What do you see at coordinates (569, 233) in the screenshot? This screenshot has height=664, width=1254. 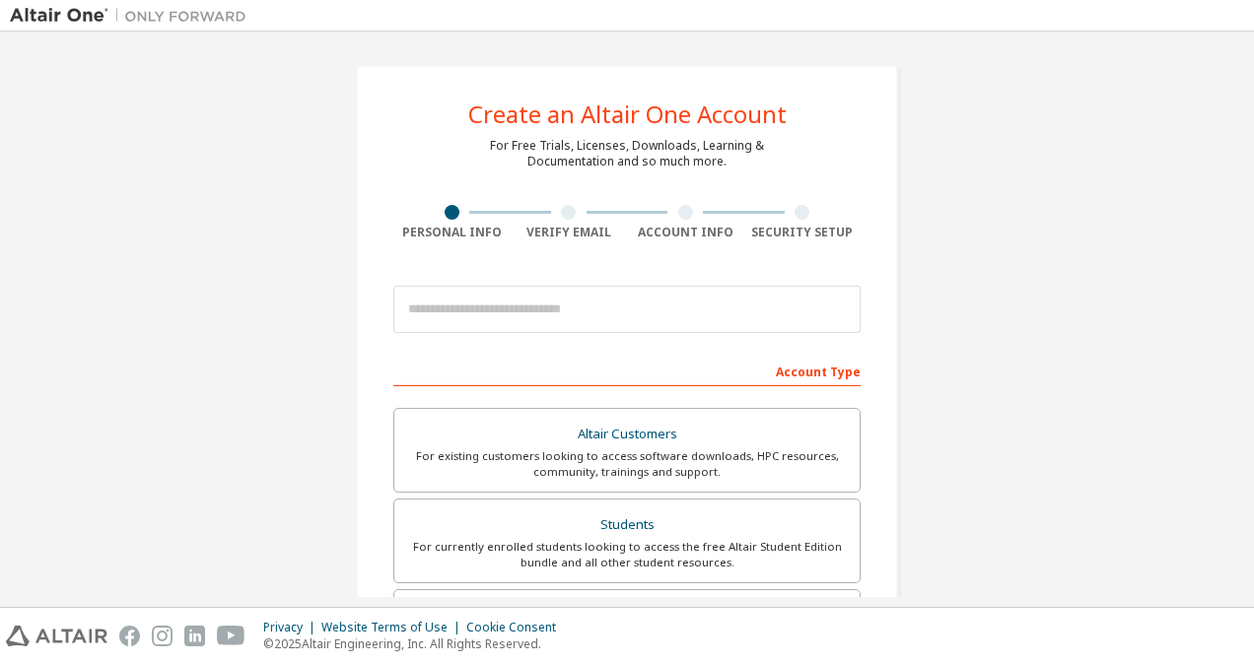 I see `div: Verify Email` at bounding box center [569, 233].